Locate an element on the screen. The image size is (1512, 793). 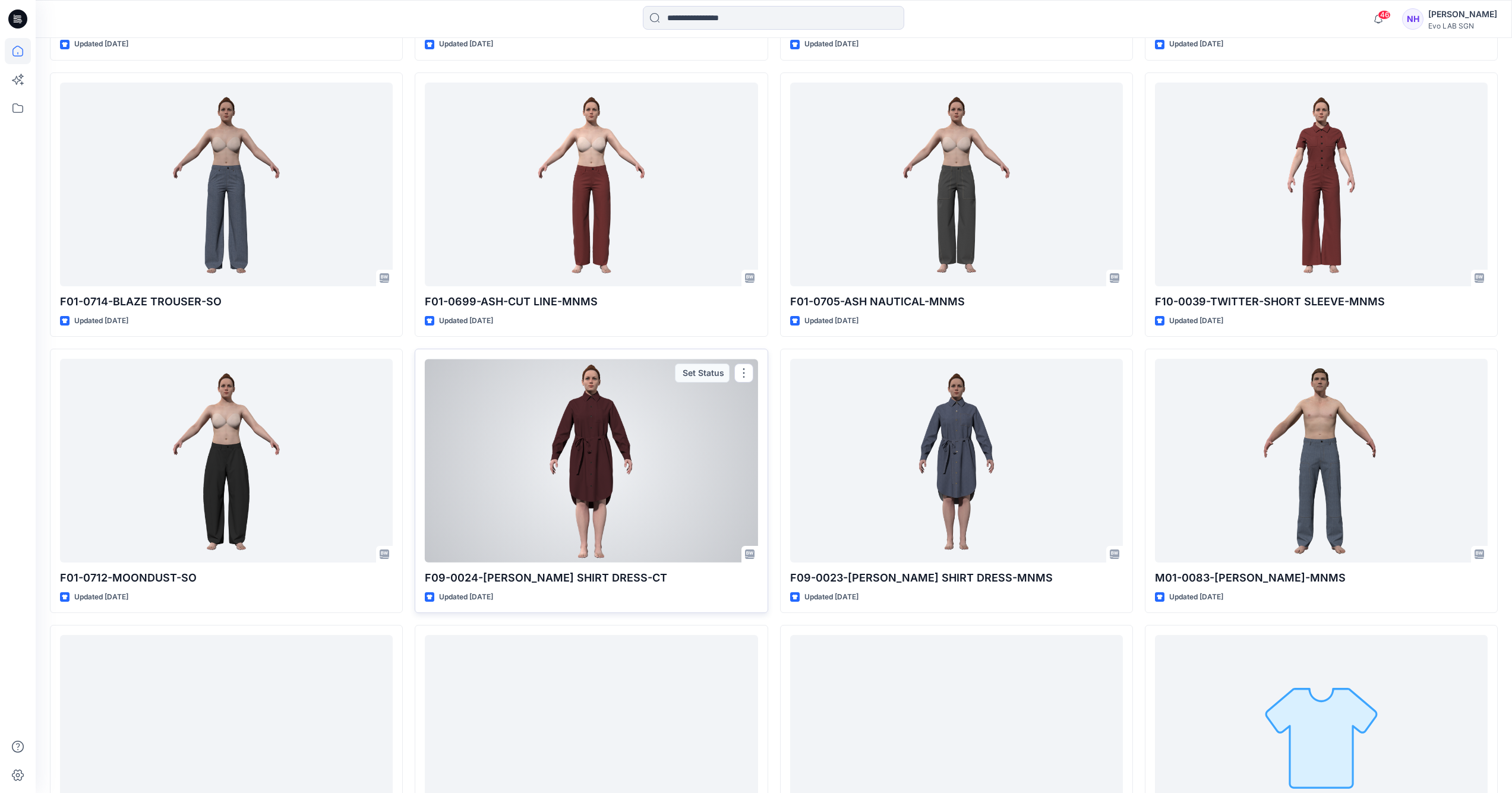
a: F01-0712-MOONDUST-SO is located at coordinates (227, 460).